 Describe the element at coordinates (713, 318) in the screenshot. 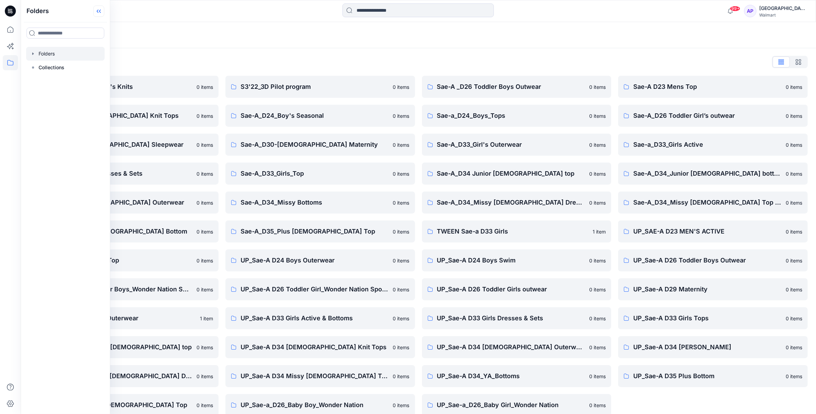

I see `a: UP_Sae-A D33 Girls Tops0 items` at that location.